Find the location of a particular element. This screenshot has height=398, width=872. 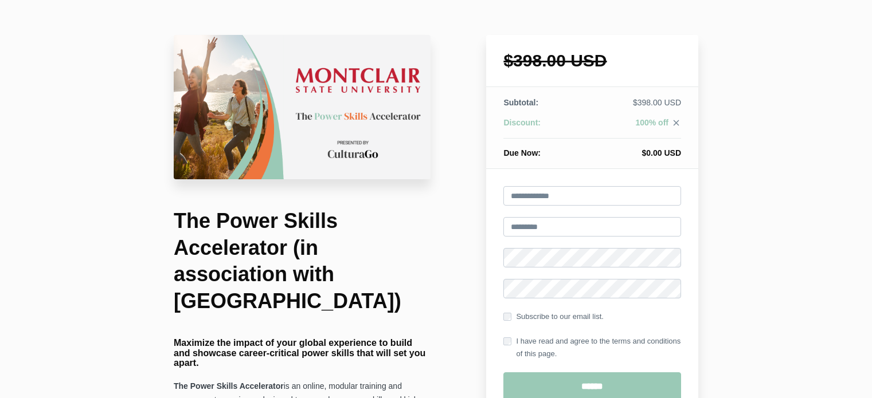

span: Subtotal: is located at coordinates (520, 103).